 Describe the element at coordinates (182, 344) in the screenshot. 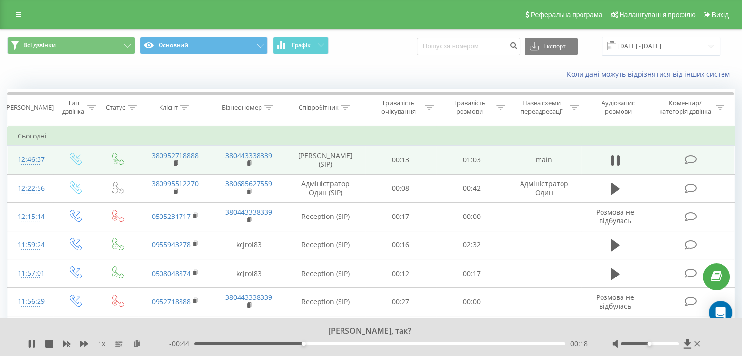

I see `span: - 00:44` at that location.